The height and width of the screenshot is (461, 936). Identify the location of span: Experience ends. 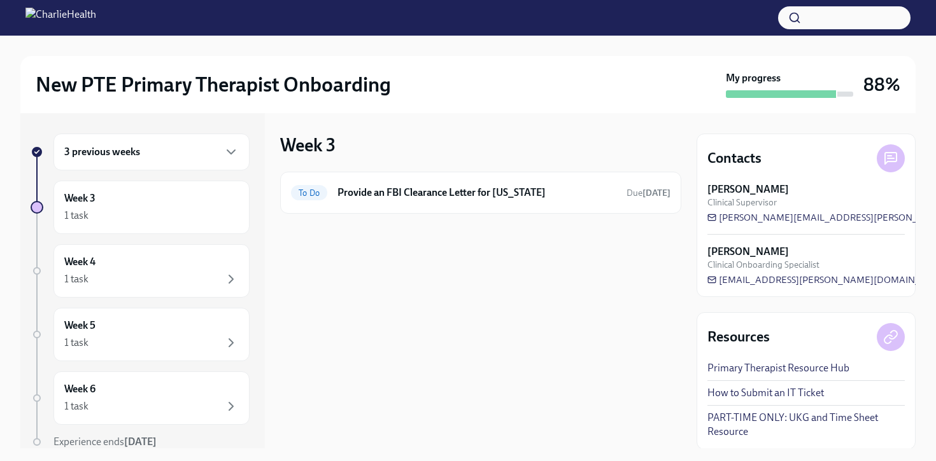
(105, 442).